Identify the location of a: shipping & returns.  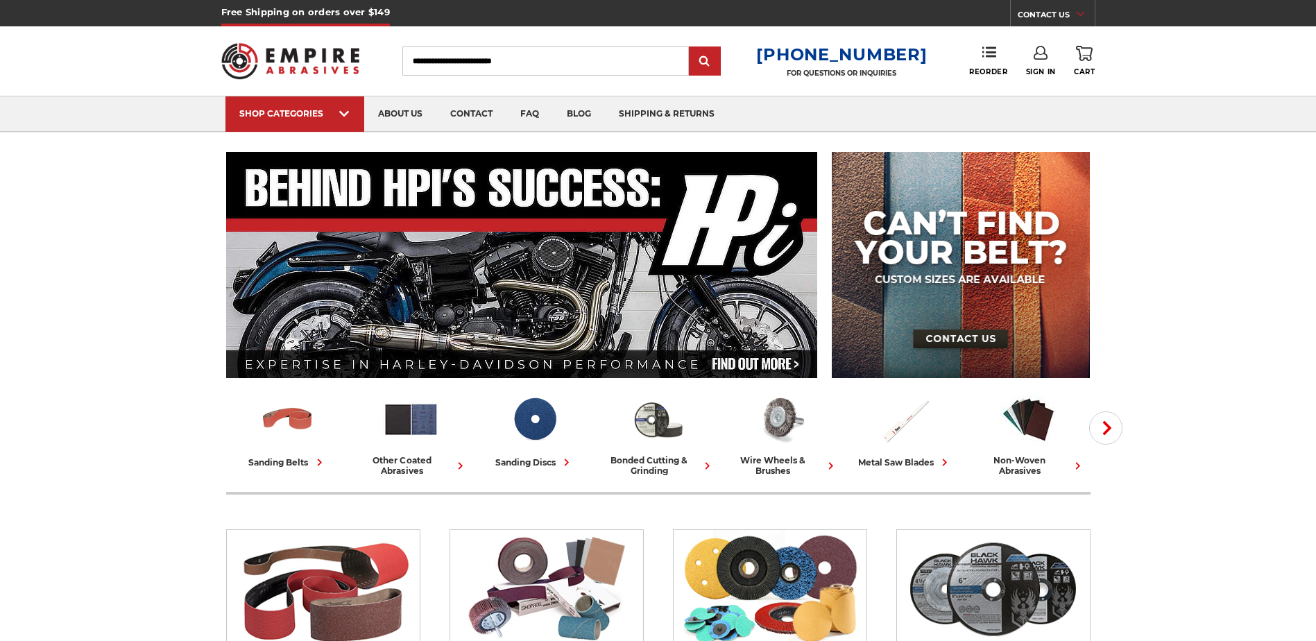
(667, 114).